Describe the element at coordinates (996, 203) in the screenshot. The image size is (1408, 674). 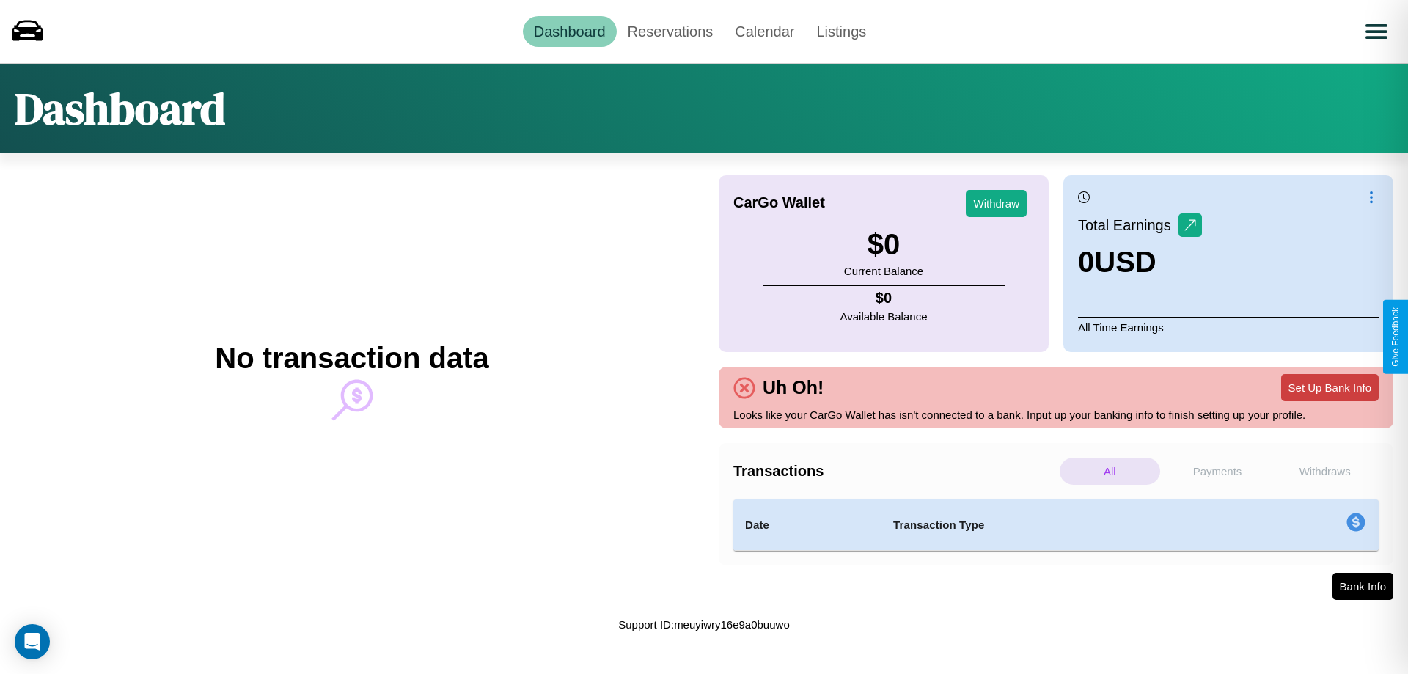
I see `button: Withdraw` at that location.